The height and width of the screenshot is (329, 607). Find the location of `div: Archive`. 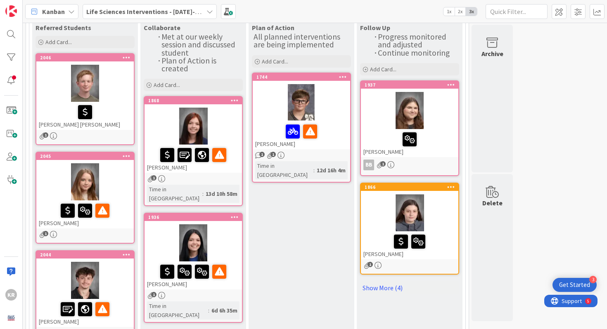

div: Archive is located at coordinates (492, 54).